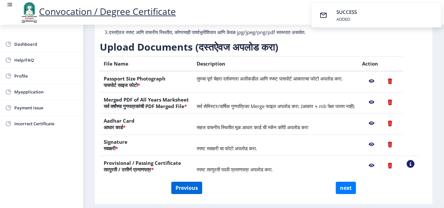 The image size is (444, 208). I want to click on span: Payment issue, so click(46, 108).